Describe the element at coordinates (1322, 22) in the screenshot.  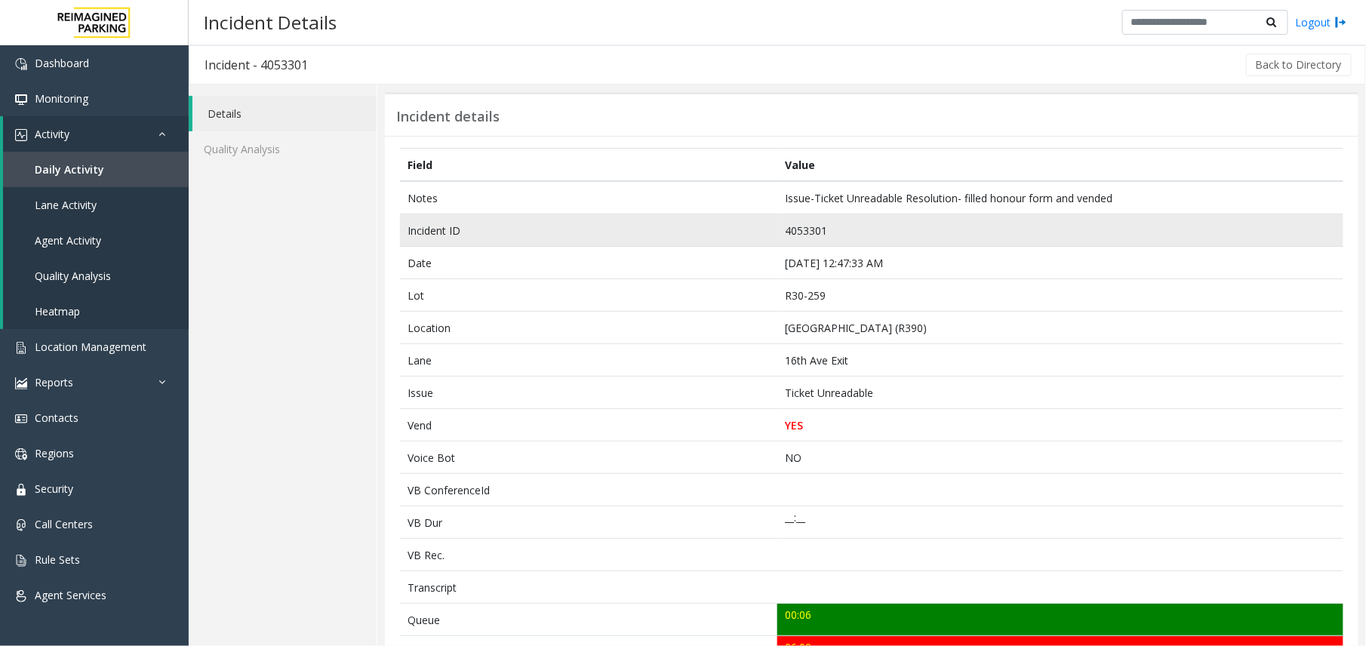
I see `a: Logout` at that location.